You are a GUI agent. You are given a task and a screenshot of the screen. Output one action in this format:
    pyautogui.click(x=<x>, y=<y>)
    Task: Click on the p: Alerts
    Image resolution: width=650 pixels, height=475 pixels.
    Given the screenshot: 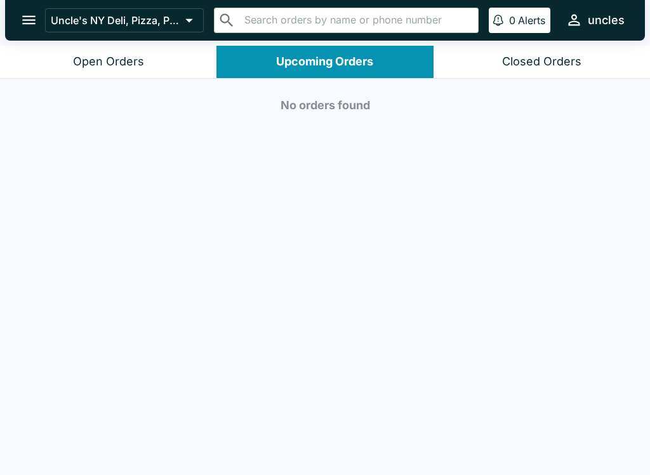 What is the action you would take?
    pyautogui.click(x=531, y=20)
    